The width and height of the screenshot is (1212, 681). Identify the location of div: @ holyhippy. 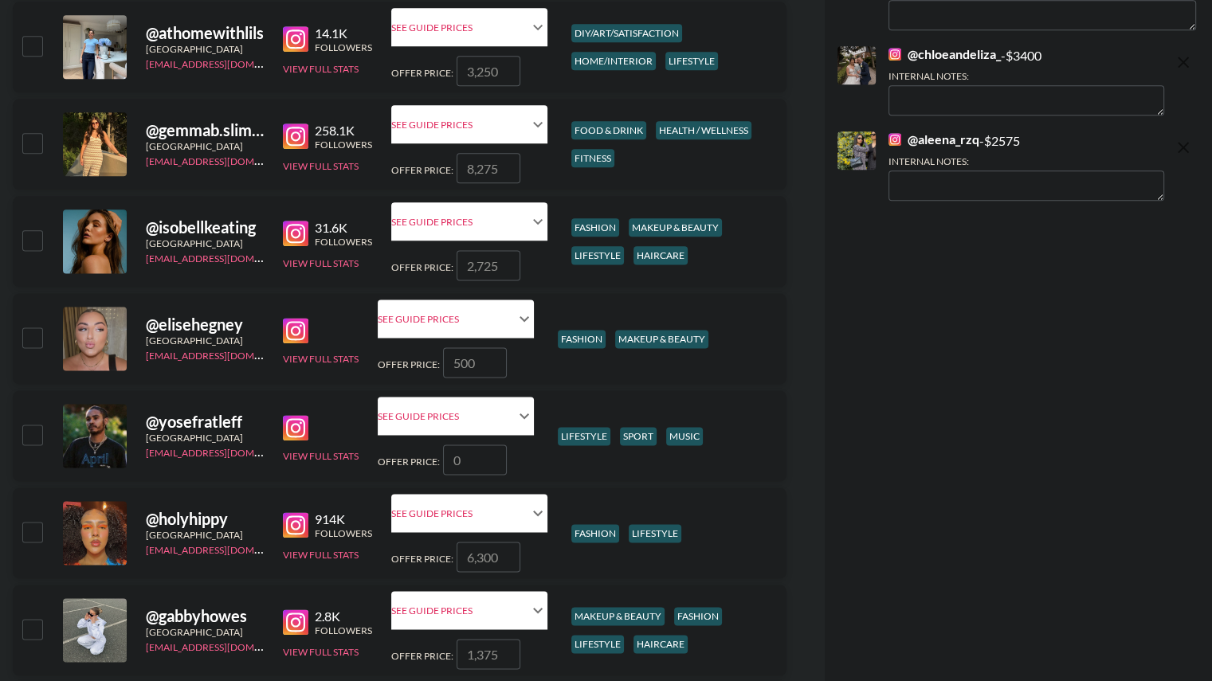
(205, 519).